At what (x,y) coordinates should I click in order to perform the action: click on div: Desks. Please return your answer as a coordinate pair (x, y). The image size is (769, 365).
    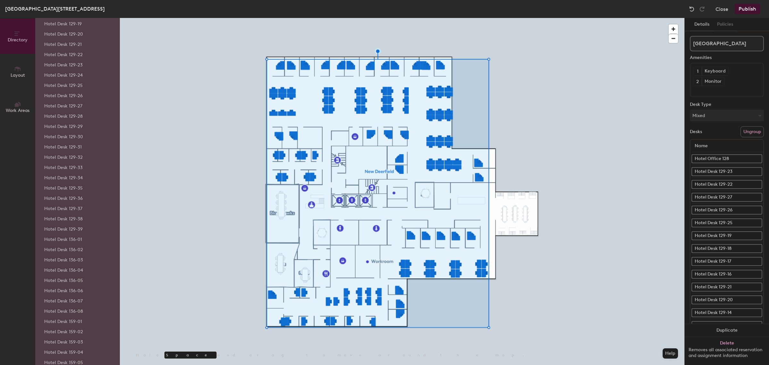
    Looking at the image, I should click on (696, 132).